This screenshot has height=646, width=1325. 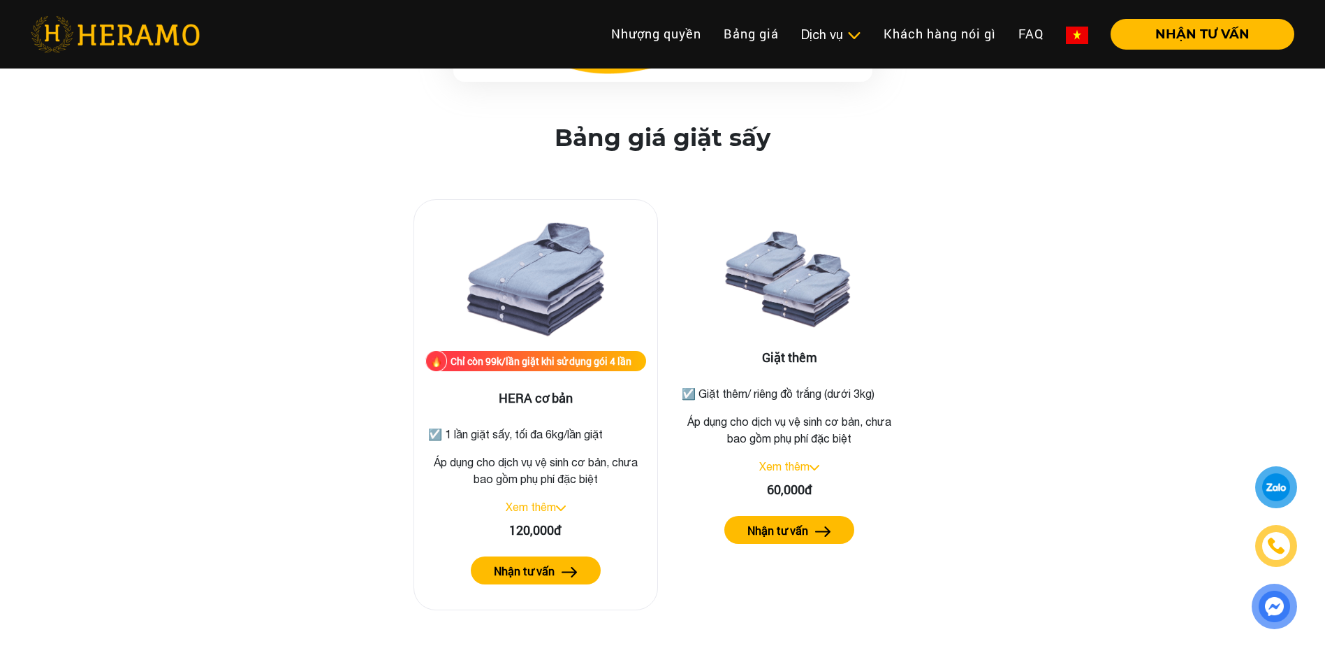 What do you see at coordinates (1031, 34) in the screenshot?
I see `a: FAQ` at bounding box center [1031, 34].